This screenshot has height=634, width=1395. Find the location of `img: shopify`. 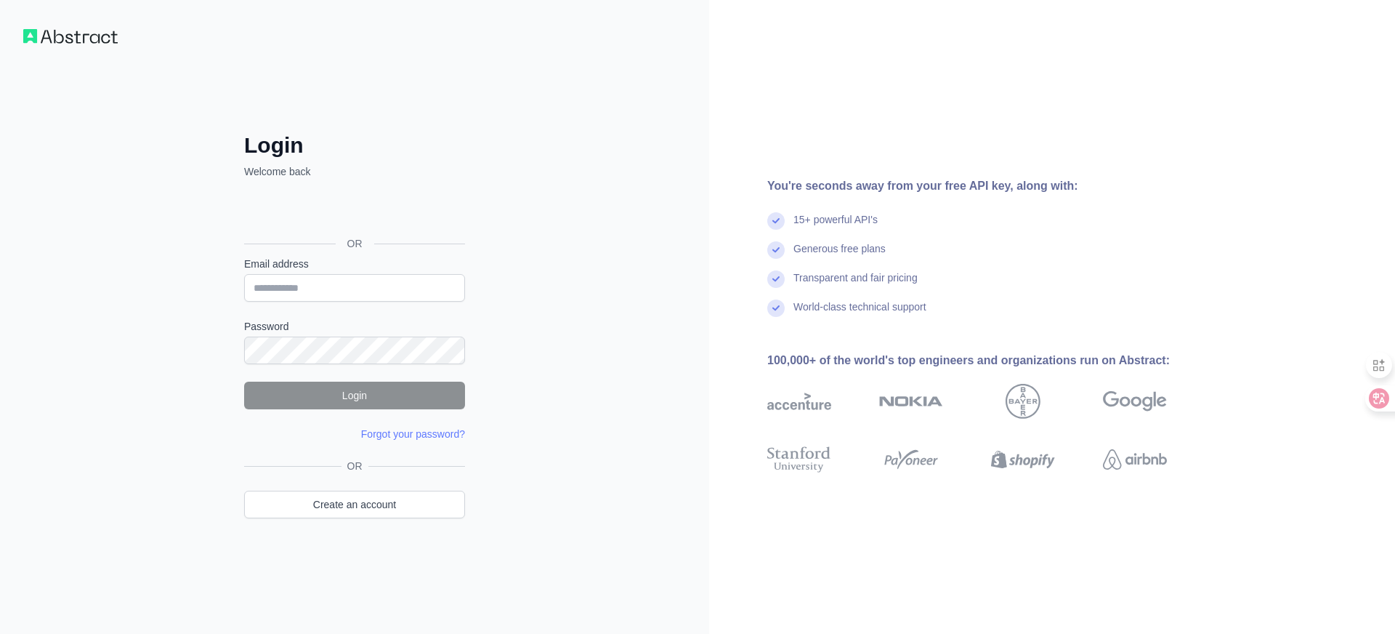

img: shopify is located at coordinates (1023, 459).